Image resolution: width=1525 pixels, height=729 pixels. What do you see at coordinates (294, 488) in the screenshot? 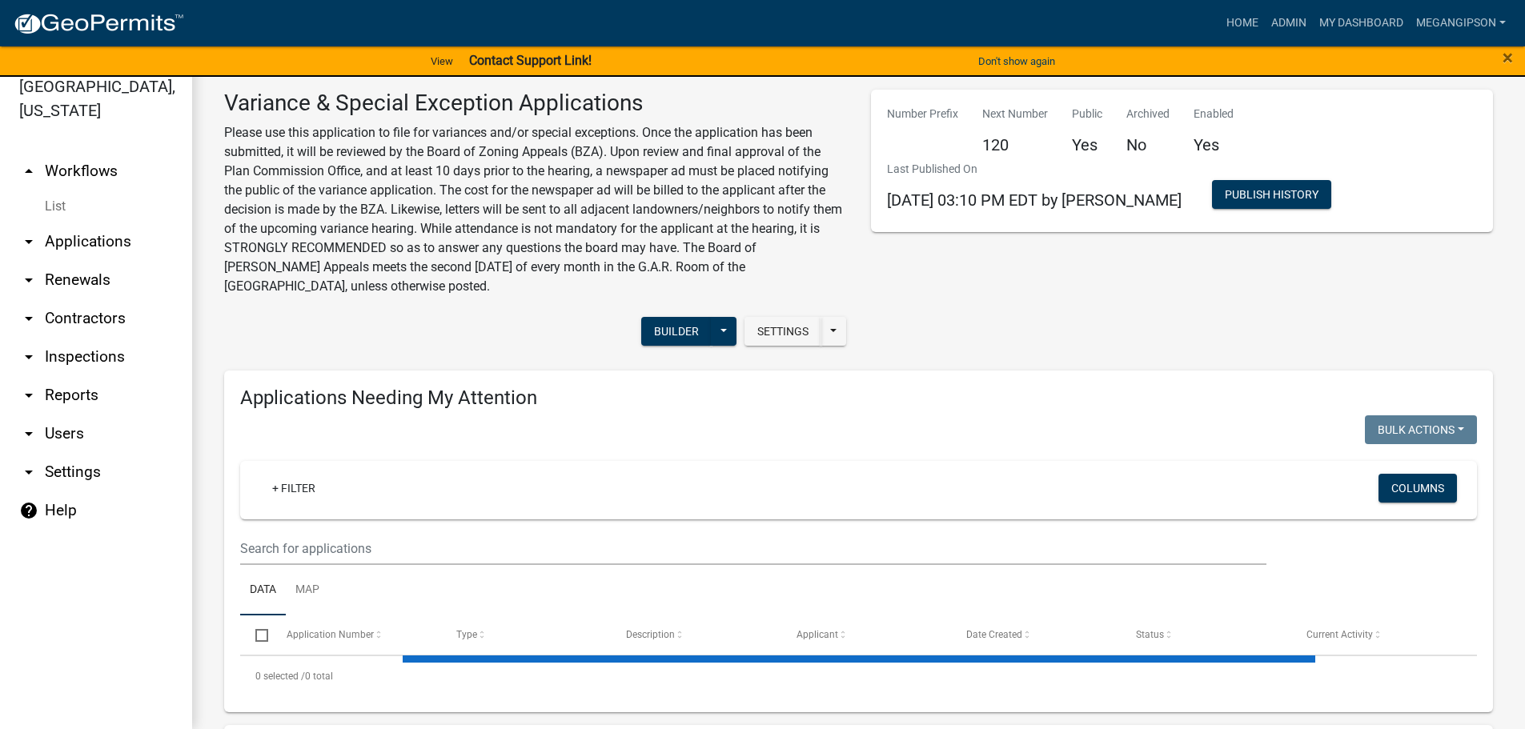
I see `a: + Filter` at bounding box center [294, 488].